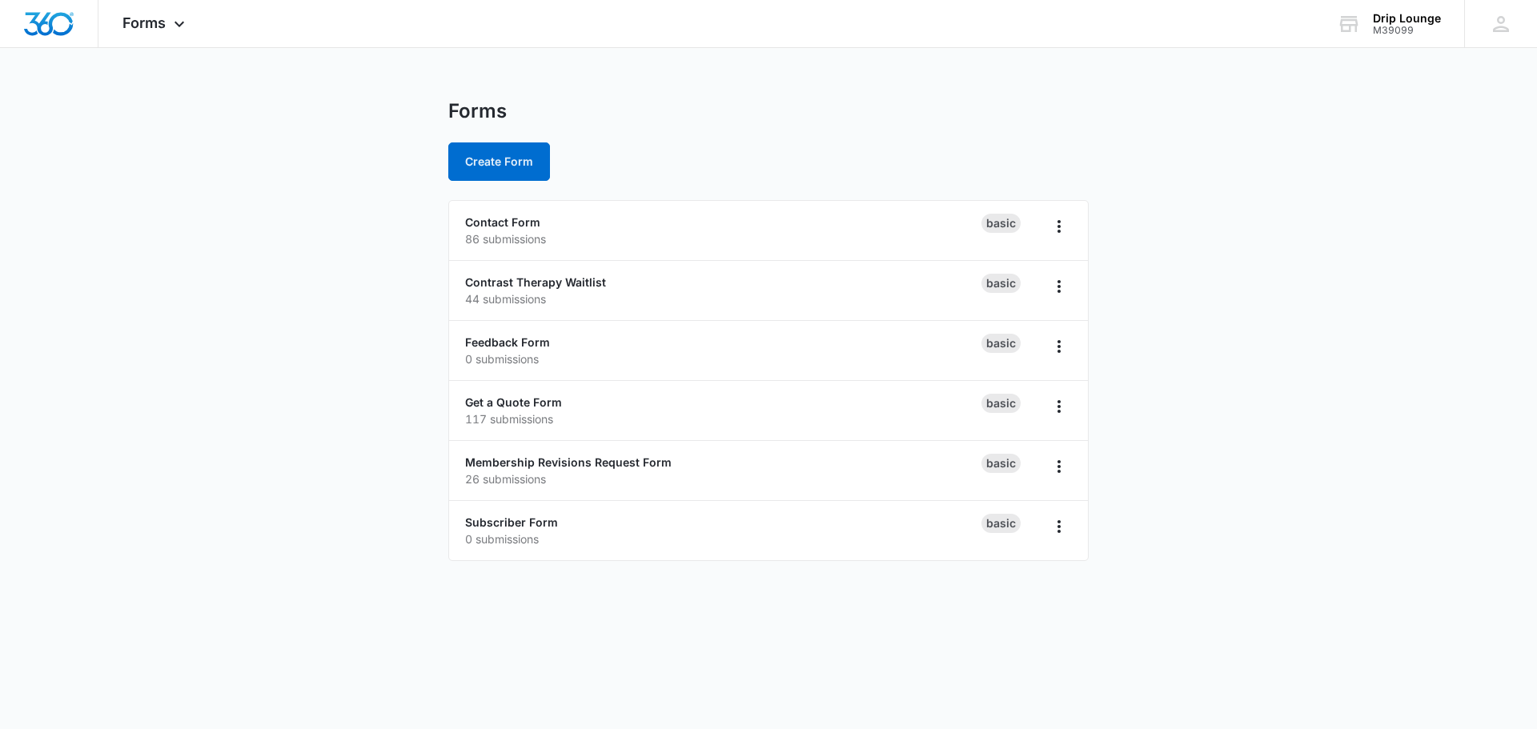 The height and width of the screenshot is (729, 1537). What do you see at coordinates (499, 162) in the screenshot?
I see `button: Create Form` at bounding box center [499, 162].